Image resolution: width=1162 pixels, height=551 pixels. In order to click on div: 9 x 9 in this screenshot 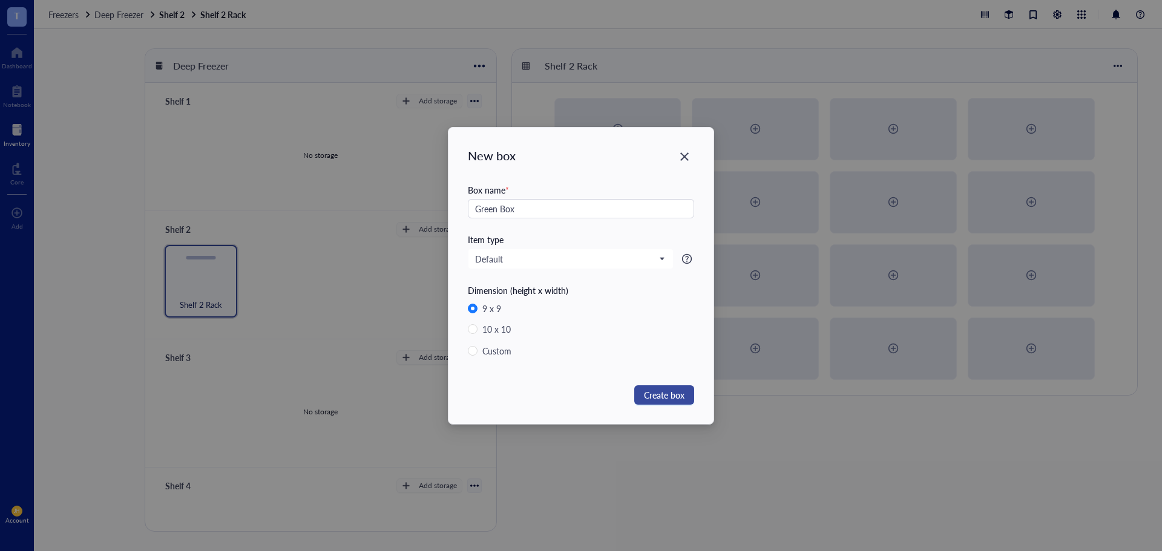, I will do `click(491, 309)`.